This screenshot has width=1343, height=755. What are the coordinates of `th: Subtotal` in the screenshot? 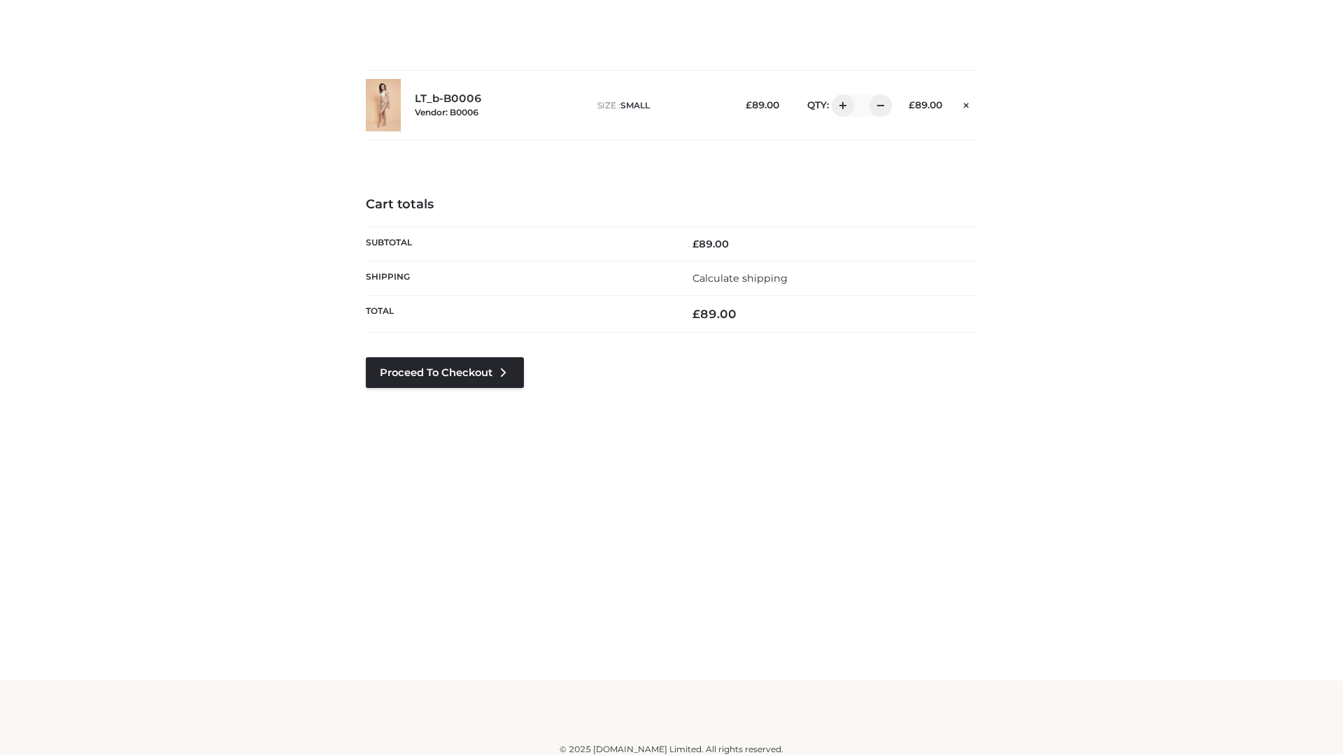 It's located at (518, 243).